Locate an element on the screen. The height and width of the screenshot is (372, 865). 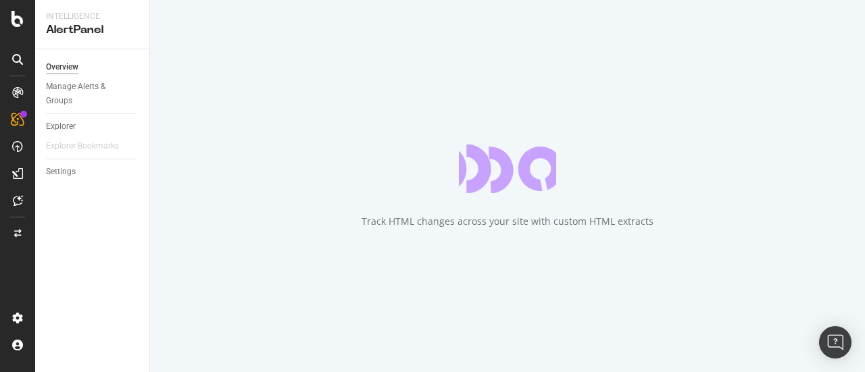
div: Track HTML changes across your site with custom HTML extracts is located at coordinates (507, 222).